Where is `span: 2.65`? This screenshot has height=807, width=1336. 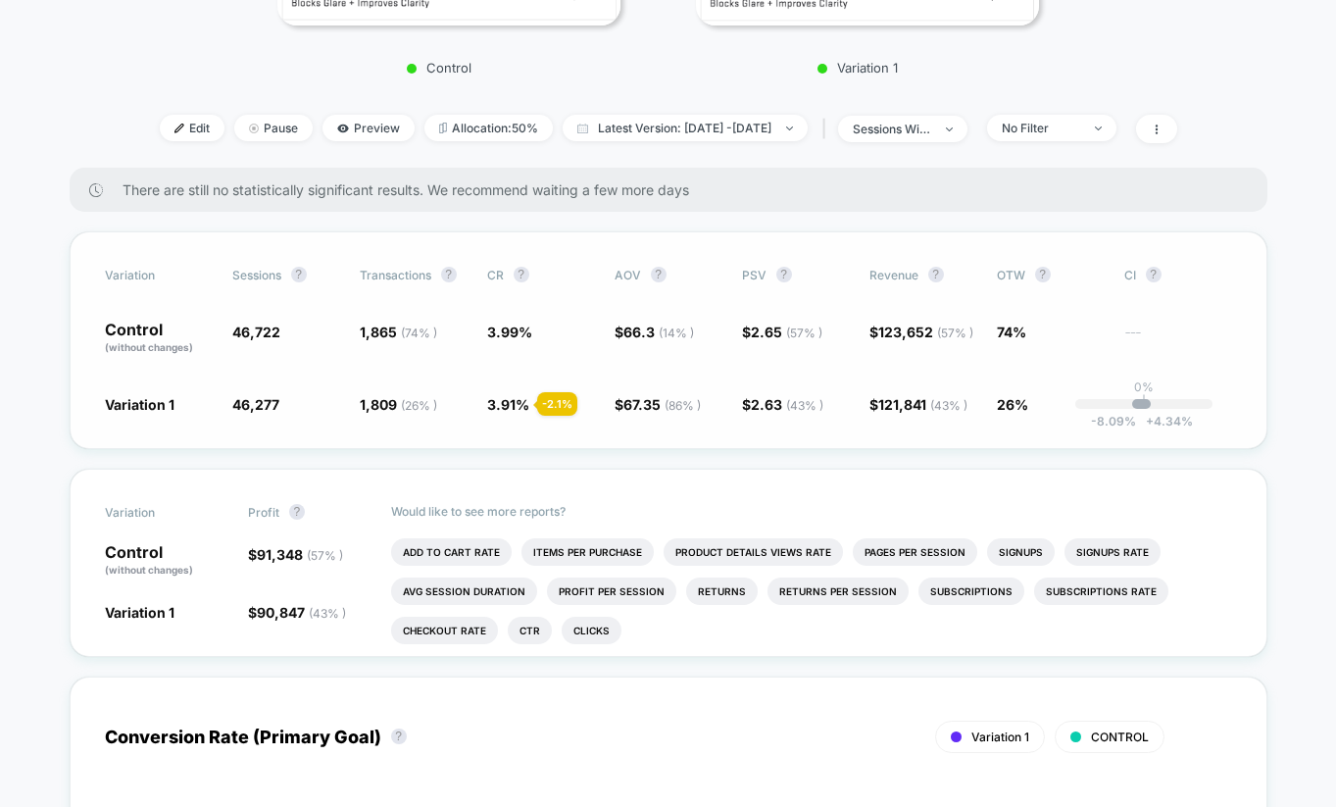 span: 2.65 is located at coordinates (786, 331).